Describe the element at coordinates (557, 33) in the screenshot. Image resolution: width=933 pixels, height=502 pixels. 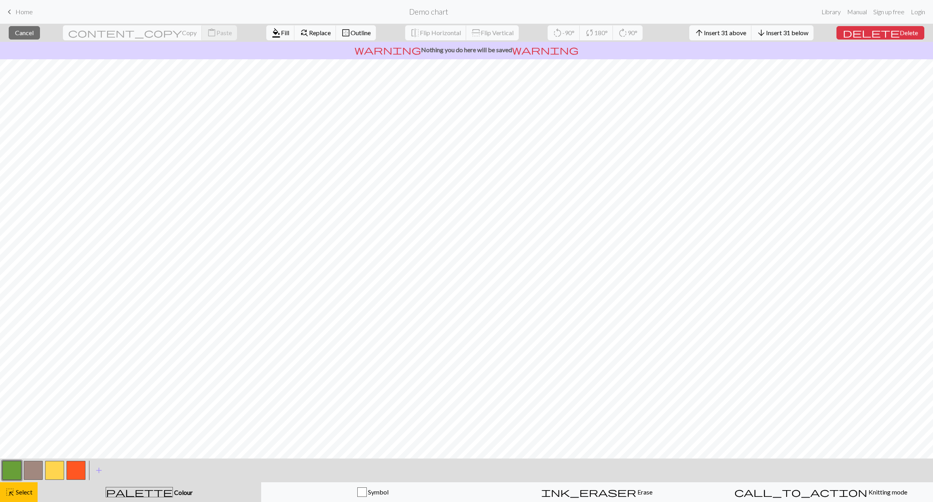
I see `span: rotate_left` at that location.